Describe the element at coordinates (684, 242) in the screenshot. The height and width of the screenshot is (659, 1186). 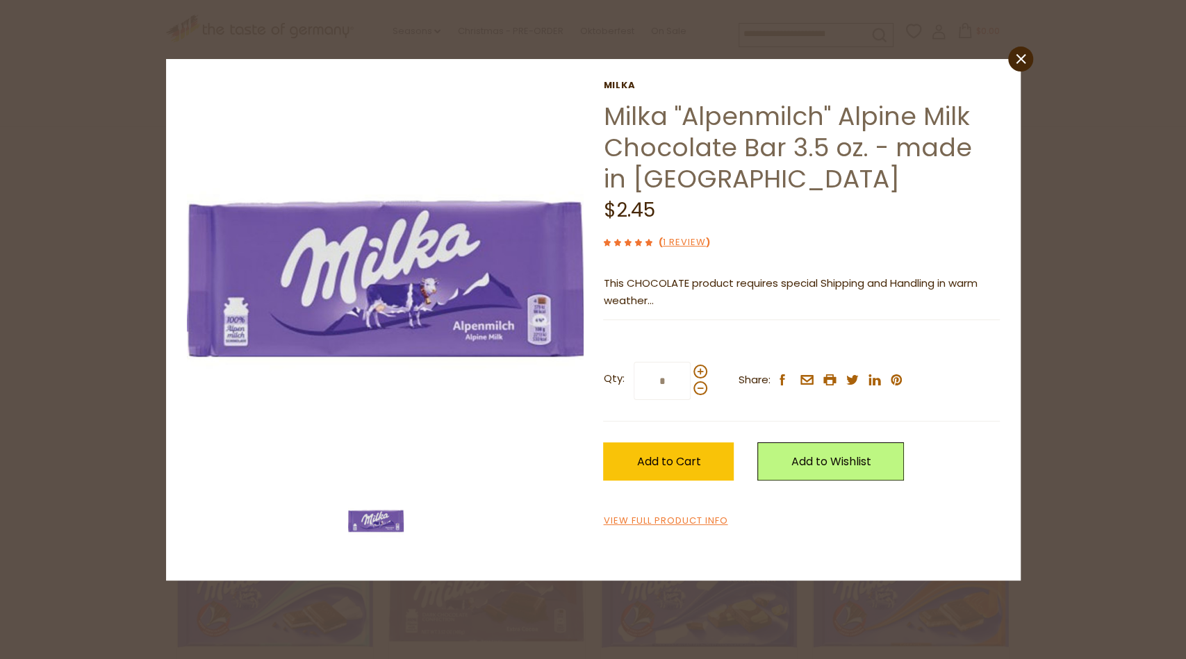
I see `a: 1 Review` at that location.